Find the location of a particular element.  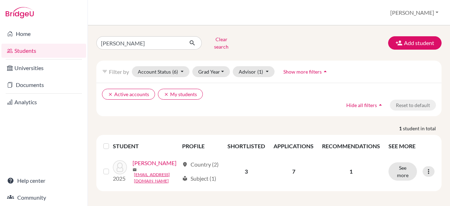

div: Country (2) is located at coordinates (200, 164).